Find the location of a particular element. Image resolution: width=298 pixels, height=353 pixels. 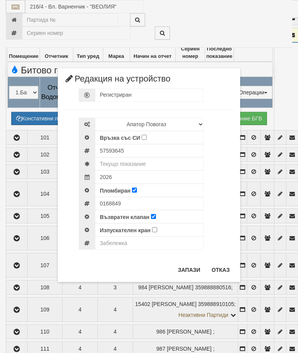

input: Възвратен клапан is located at coordinates (154, 216).